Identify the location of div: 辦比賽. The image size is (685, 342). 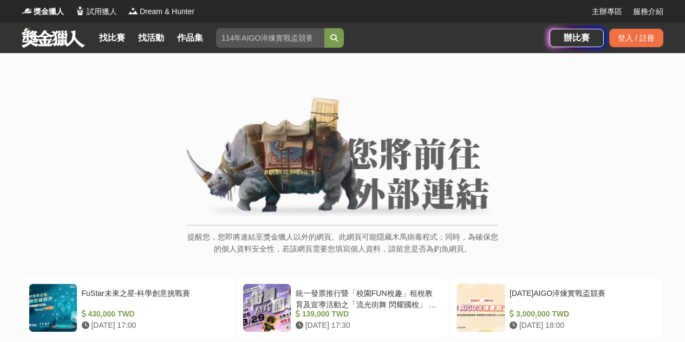
(577, 38).